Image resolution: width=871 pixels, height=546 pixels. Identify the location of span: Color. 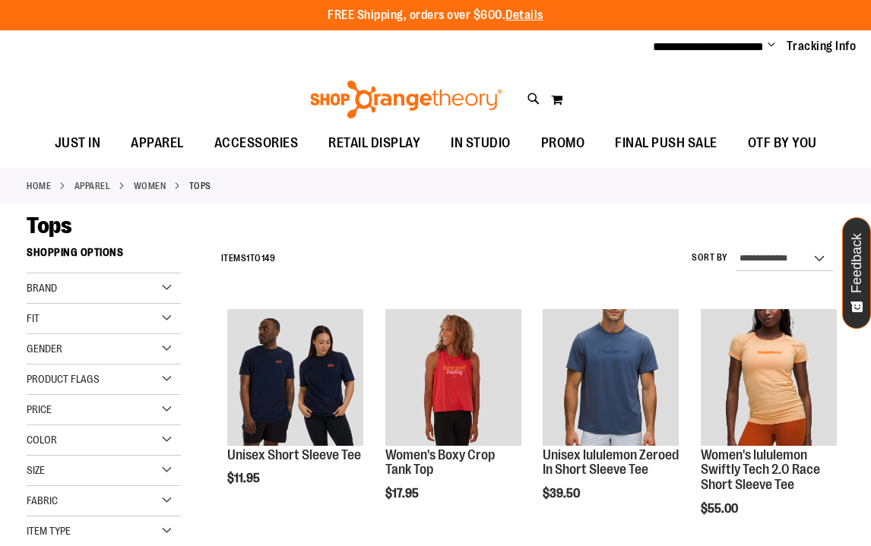
(42, 440).